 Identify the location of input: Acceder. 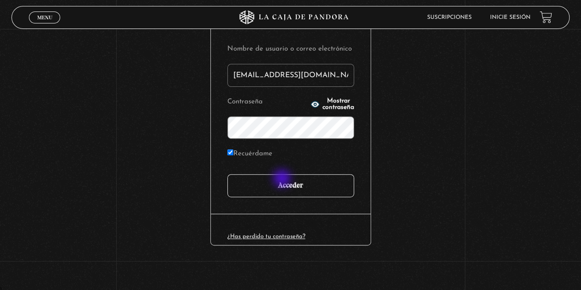
(291, 185).